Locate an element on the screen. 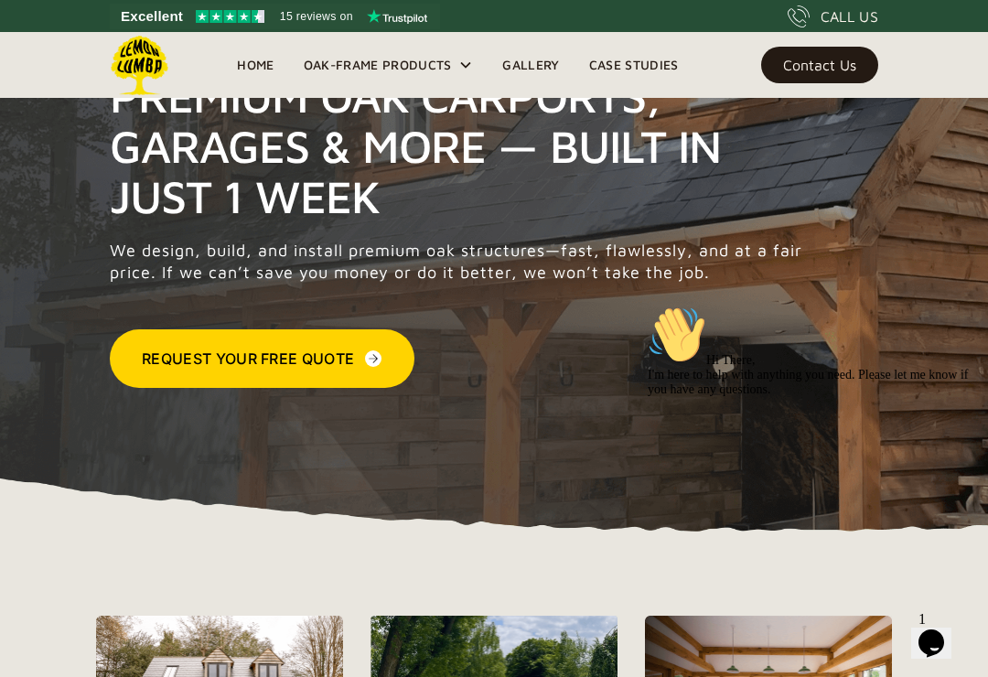 The image size is (988, 677). a: Request Your Free Quote is located at coordinates (262, 359).